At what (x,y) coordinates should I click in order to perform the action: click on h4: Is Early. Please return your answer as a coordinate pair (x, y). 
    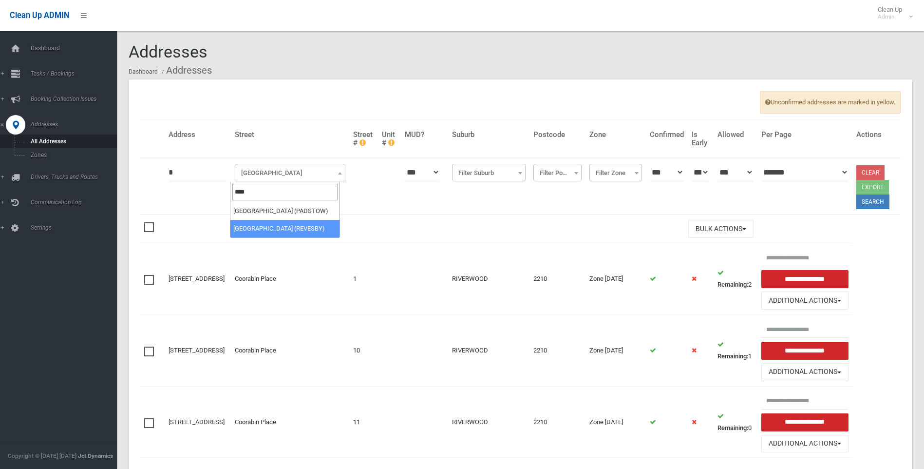
    Looking at the image, I should click on (700, 138).